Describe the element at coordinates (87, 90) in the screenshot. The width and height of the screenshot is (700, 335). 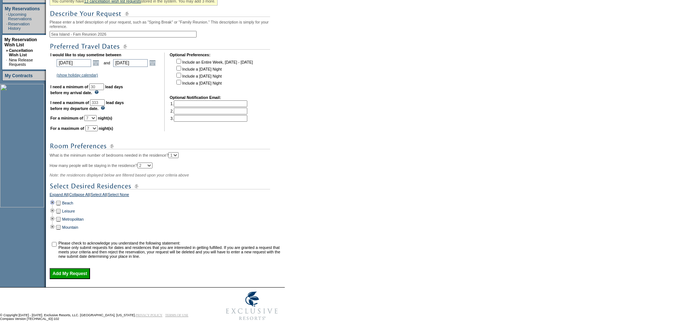
I see `b: lead days before my arrival date.` at that location.